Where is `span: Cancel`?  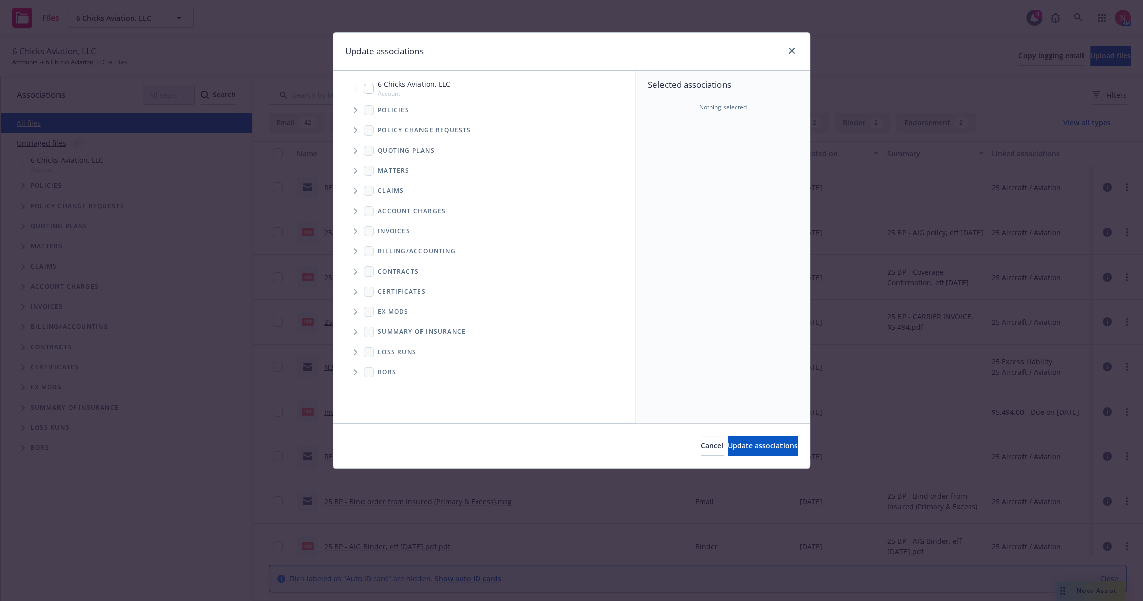 span: Cancel is located at coordinates (712, 446).